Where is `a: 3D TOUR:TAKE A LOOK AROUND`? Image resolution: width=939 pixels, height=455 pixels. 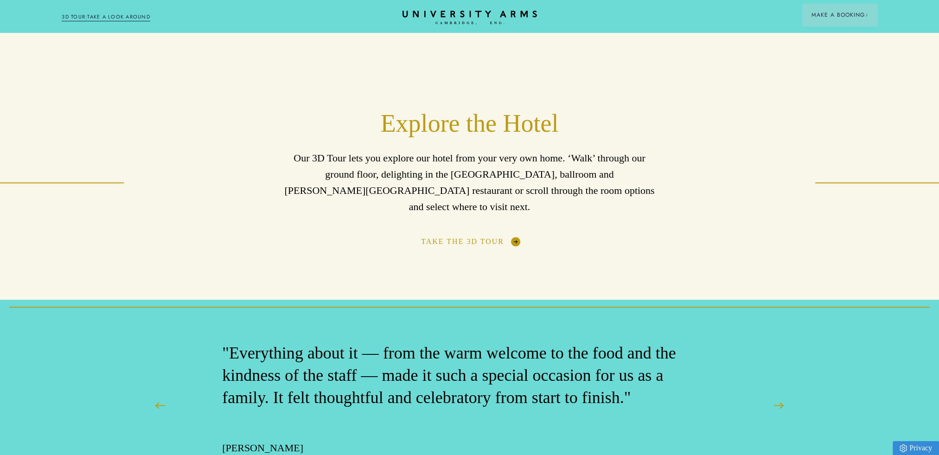
a: 3D TOUR:TAKE A LOOK AROUND is located at coordinates (106, 17).